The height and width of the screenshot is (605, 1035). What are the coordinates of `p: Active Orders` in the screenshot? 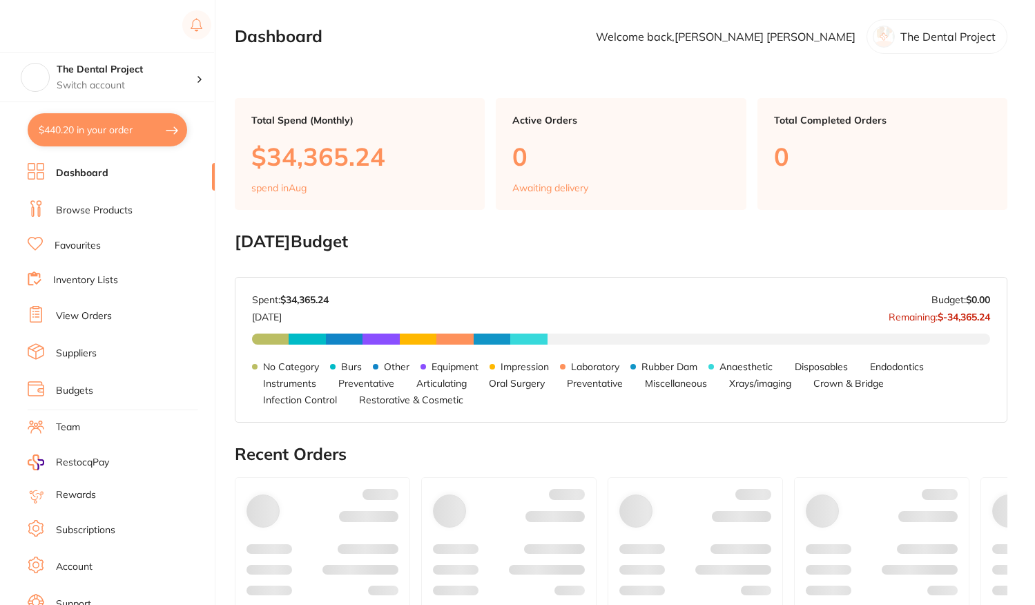 It's located at (621, 120).